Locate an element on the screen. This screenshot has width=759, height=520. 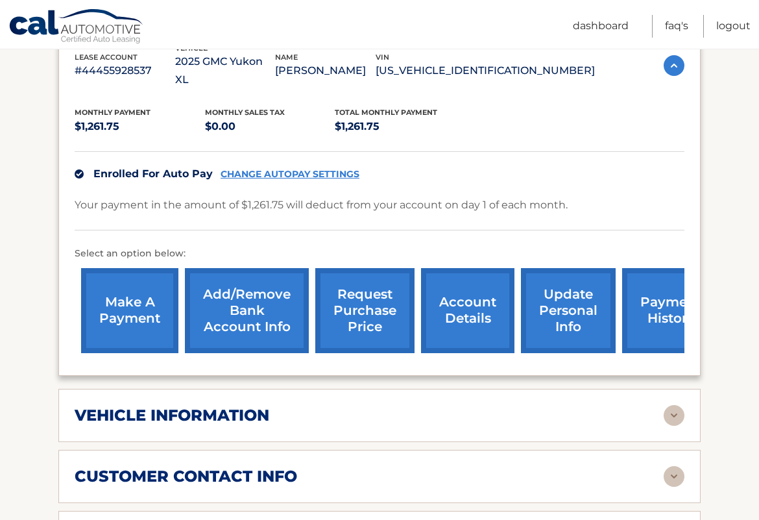
img: accordion-active.svg is located at coordinates (674, 66).